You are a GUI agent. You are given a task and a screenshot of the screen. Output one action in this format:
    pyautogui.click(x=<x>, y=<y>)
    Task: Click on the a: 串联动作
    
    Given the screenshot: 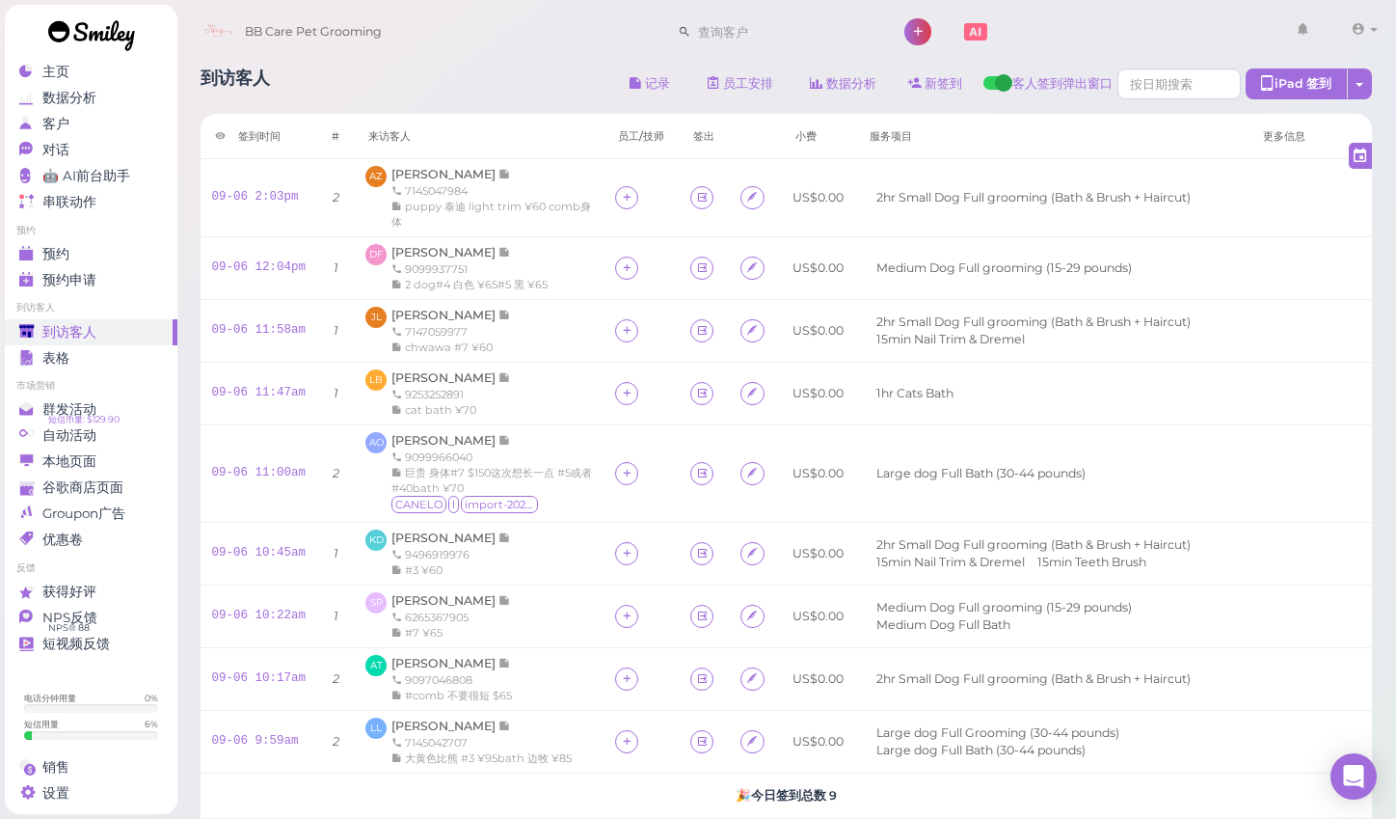 What is the action you would take?
    pyautogui.click(x=91, y=201)
    